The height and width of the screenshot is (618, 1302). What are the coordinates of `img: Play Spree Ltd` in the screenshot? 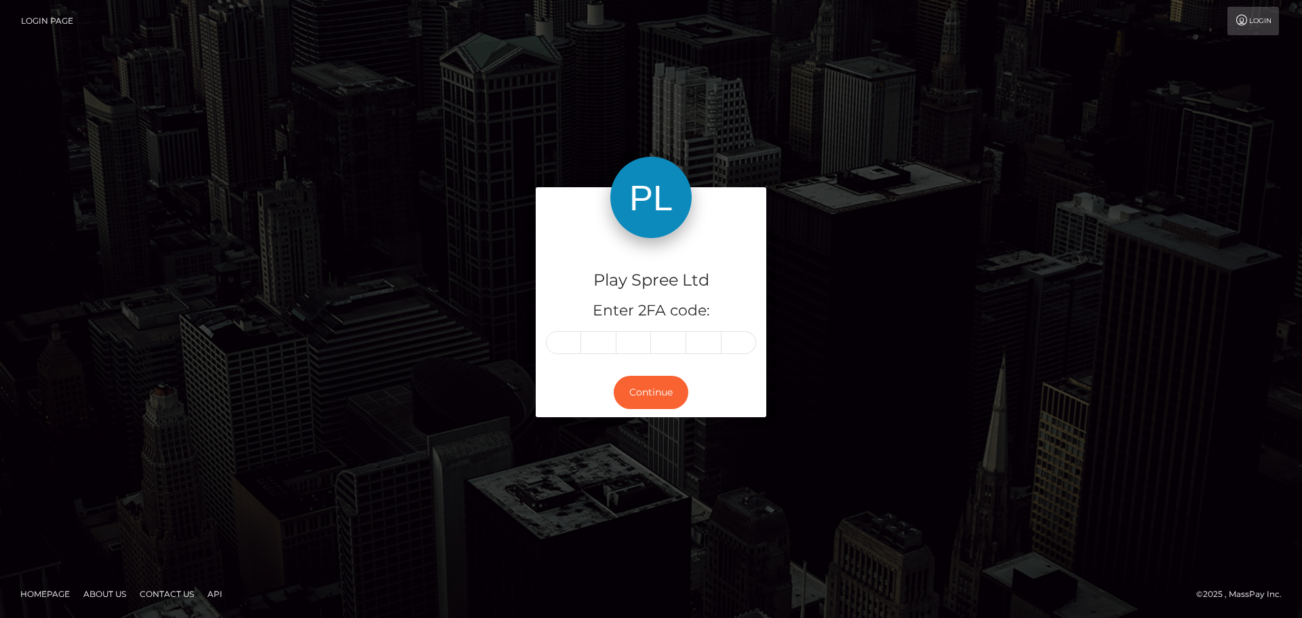 It's located at (651, 197).